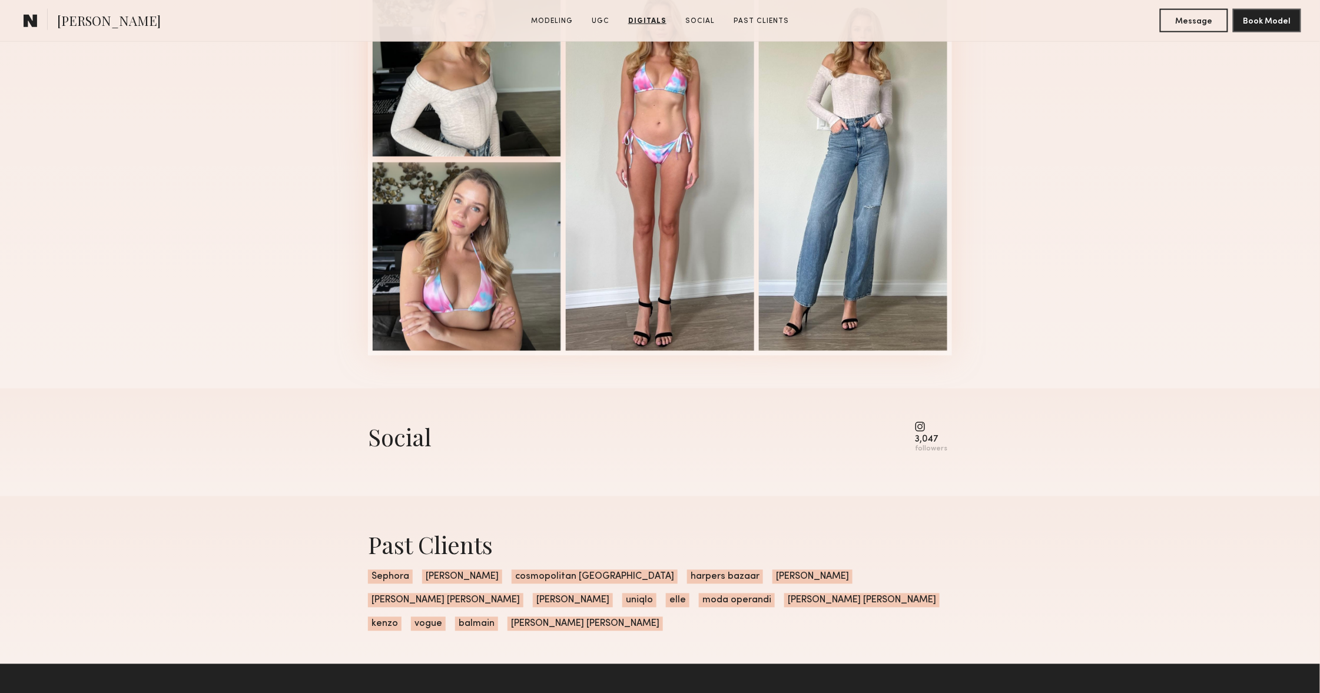  I want to click on span: balmain, so click(476, 624).